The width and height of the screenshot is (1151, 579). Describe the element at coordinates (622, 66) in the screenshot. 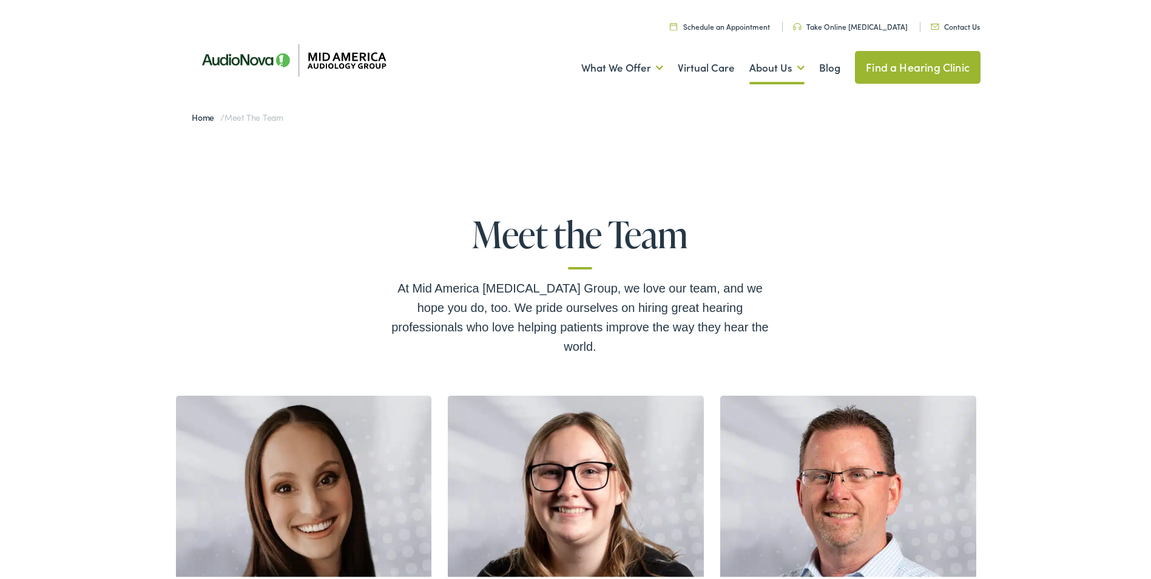

I see `a: What We Offer` at that location.